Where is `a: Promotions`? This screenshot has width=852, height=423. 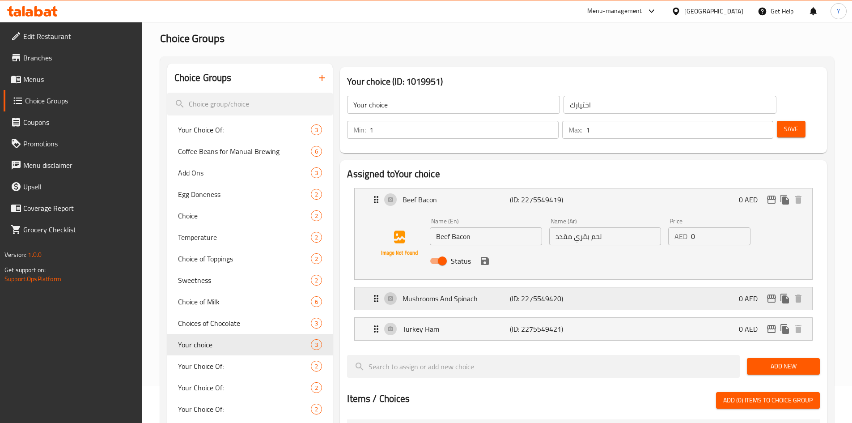
a: Promotions is located at coordinates (73, 144).